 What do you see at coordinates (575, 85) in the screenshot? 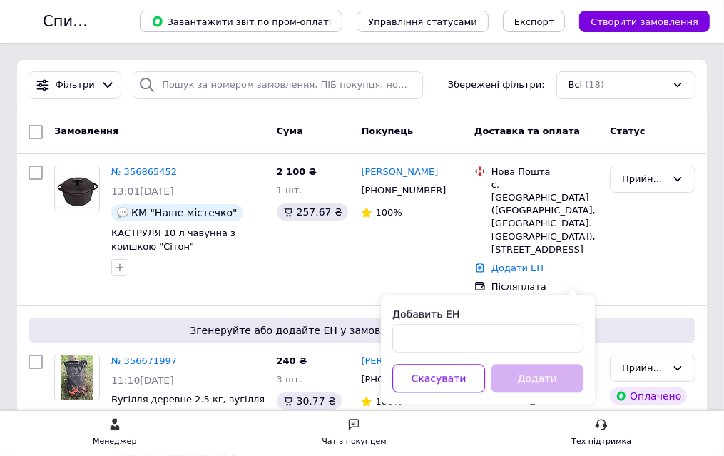
I see `span: Всі` at bounding box center [575, 85].